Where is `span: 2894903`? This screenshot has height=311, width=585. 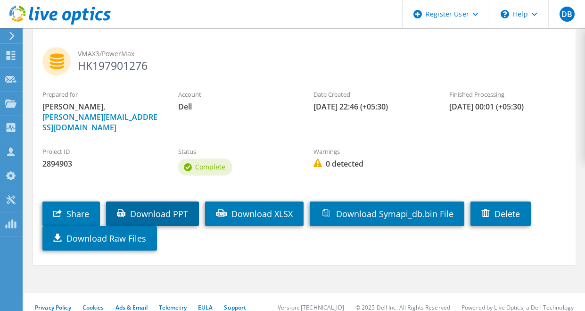 span: 2894903 is located at coordinates (101, 164).